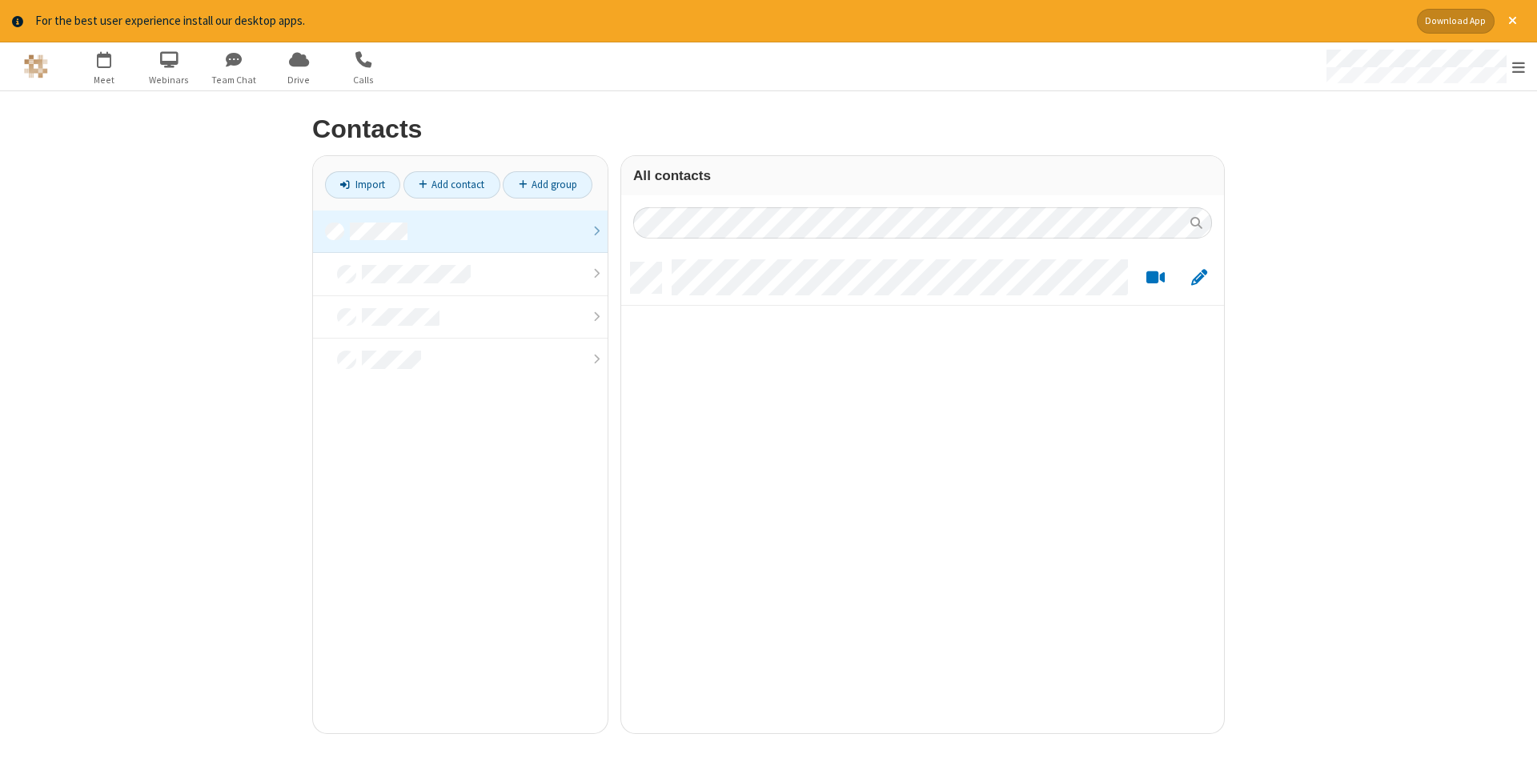 This screenshot has width=1537, height=758. What do you see at coordinates (36, 66) in the screenshot?
I see `img: QA Selenium DO NOT DELETE OR CHANGE` at bounding box center [36, 66].